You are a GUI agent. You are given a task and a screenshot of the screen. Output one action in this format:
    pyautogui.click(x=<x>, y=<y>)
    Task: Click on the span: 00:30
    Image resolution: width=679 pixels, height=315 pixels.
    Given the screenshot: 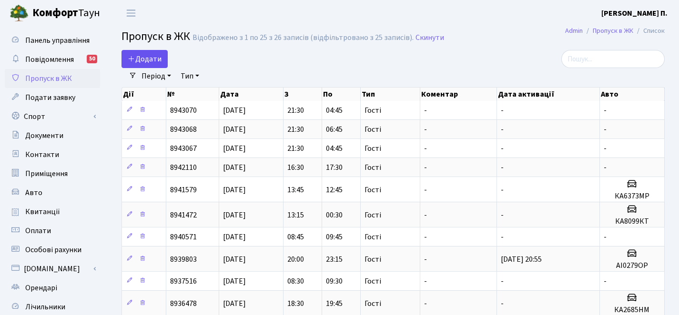 What is the action you would take?
    pyautogui.click(x=334, y=215)
    